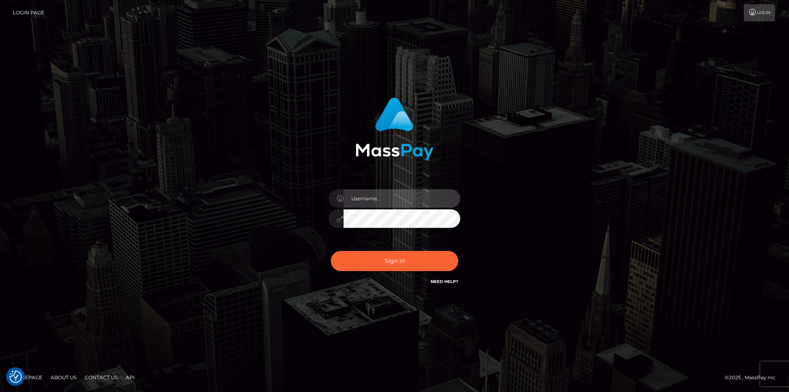 The width and height of the screenshot is (789, 392). Describe the element at coordinates (395, 261) in the screenshot. I see `button: Sign in` at that location.